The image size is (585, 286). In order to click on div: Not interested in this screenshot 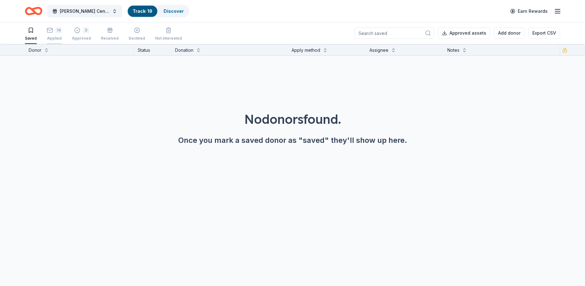, I will do `click(168, 38)`.